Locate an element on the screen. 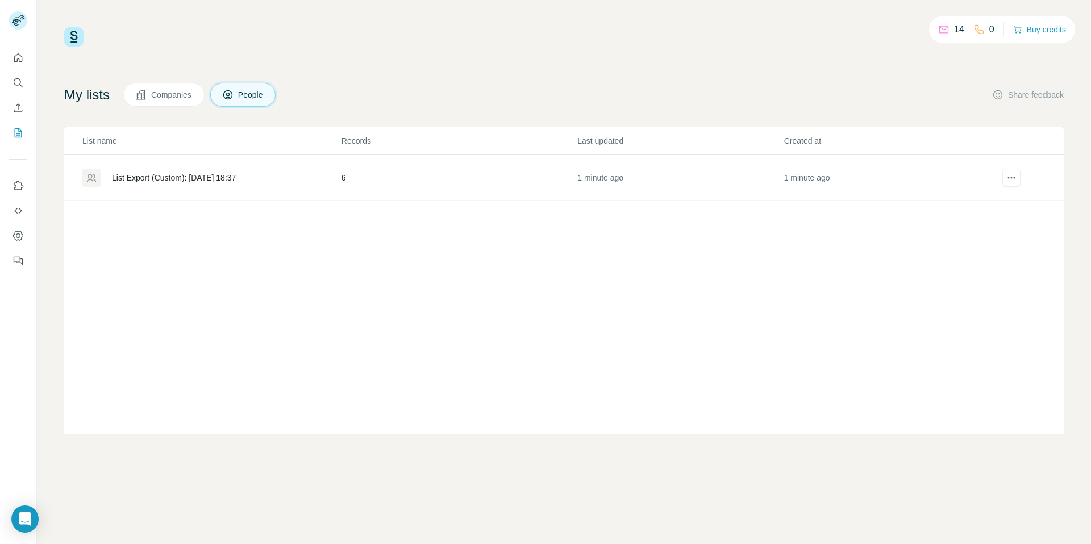  div: Open Intercom Messenger is located at coordinates (25, 519).